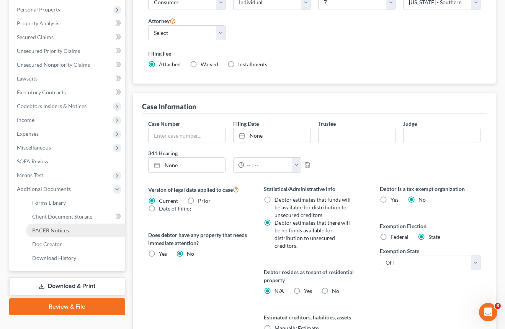 The image size is (505, 329). What do you see at coordinates (68, 161) in the screenshot?
I see `a: SOFA Review` at bounding box center [68, 161].